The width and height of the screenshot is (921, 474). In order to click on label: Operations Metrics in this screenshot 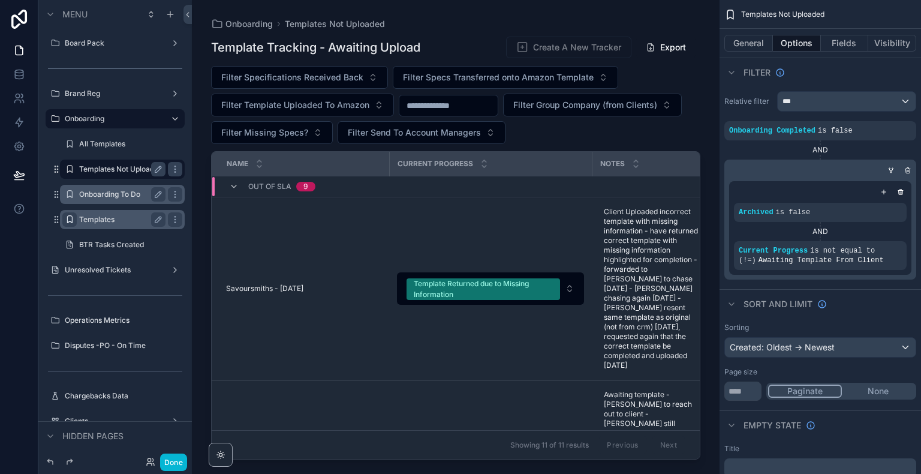, I will do `click(124, 320)`.